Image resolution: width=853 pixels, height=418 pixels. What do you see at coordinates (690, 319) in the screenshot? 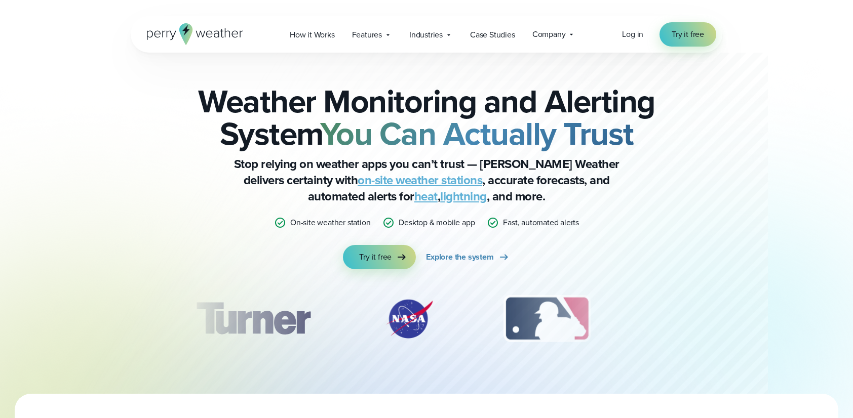
I see `div: 4 of 12` at bounding box center [690, 319].